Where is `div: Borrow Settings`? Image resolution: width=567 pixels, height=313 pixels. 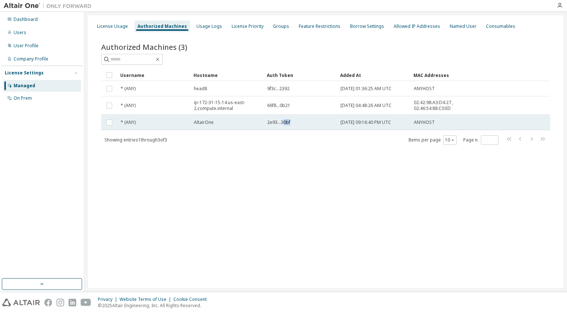 div: Borrow Settings is located at coordinates (367, 26).